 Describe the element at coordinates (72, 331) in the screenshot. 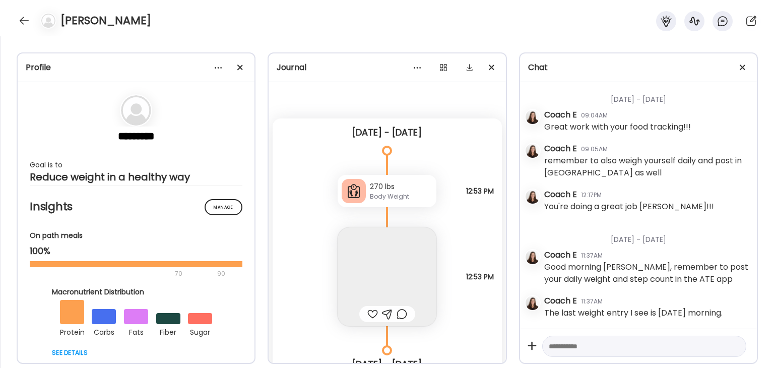

I see `div: protein` at that location.